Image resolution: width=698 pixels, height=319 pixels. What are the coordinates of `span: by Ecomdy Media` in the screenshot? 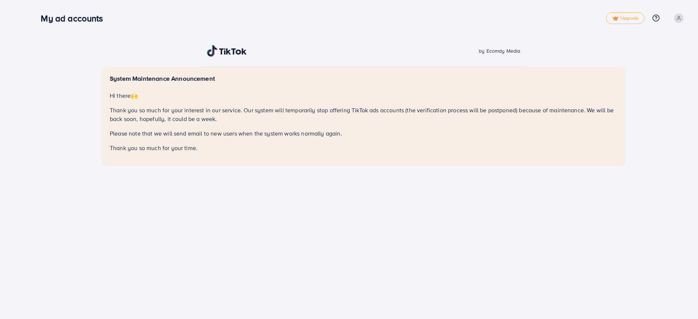 It's located at (499, 51).